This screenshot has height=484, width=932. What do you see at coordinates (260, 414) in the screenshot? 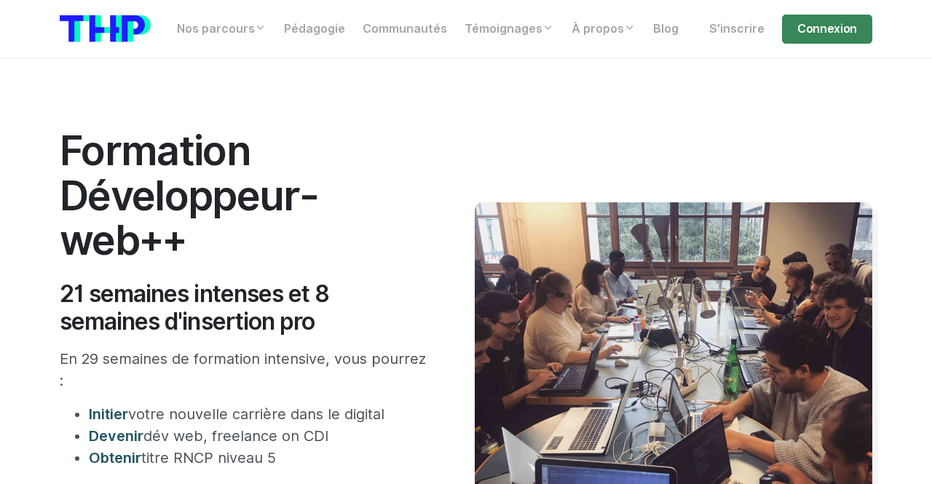
I see `li: votre nouvelle carrière dans le digital` at bounding box center [260, 414].